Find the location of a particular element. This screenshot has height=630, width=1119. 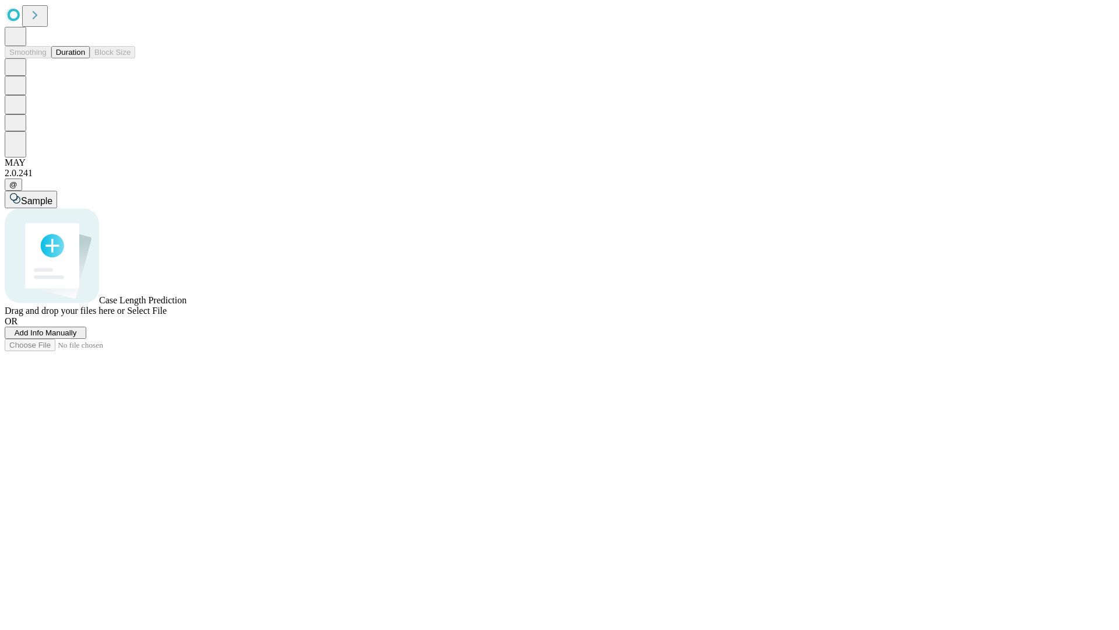

button: Duration is located at coordinates (71, 52).